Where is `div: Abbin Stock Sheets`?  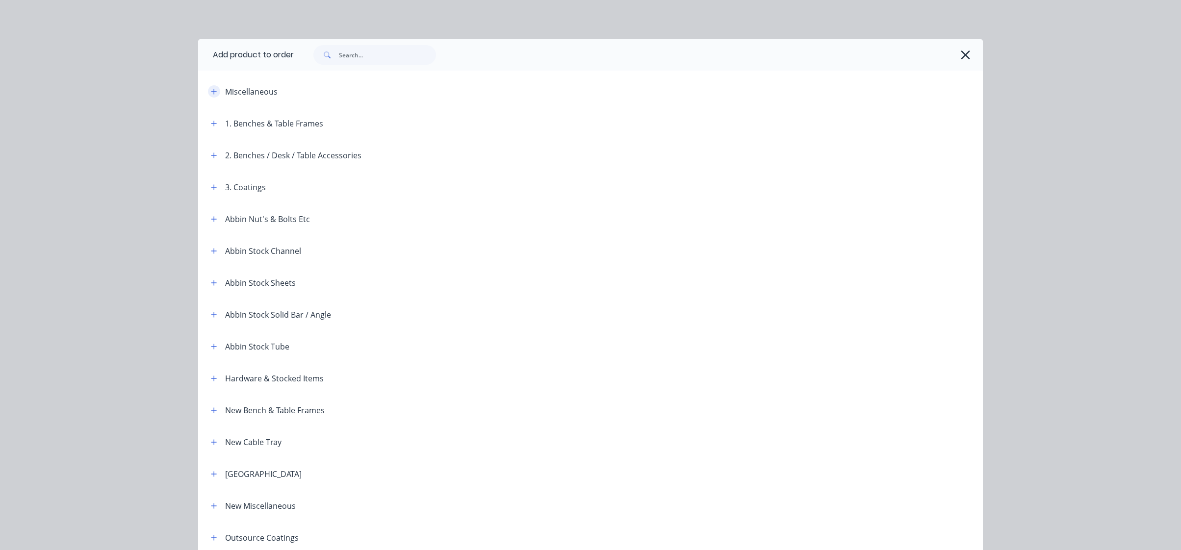 div: Abbin Stock Sheets is located at coordinates (260, 283).